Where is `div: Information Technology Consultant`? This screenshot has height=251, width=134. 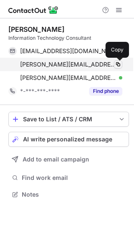 div: Information Technology Consultant is located at coordinates (69, 38).